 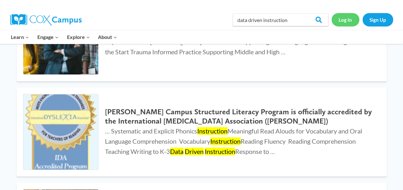 What do you see at coordinates (64, 37) in the screenshot?
I see `nav: Primary Navigation` at bounding box center [64, 37].